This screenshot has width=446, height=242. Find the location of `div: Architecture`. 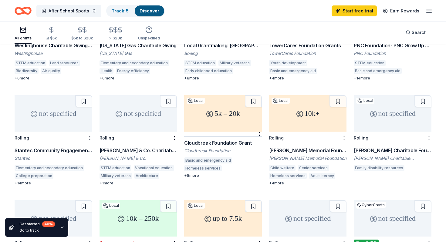

div: Architecture is located at coordinates (147, 176).